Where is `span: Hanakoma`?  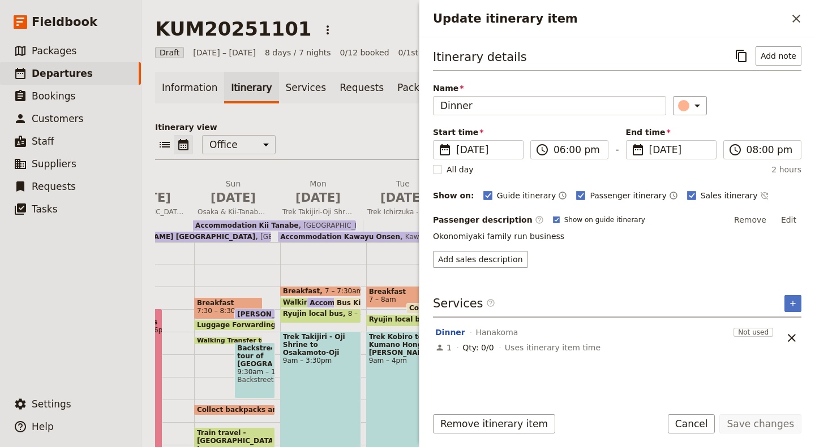
span: Hanakoma is located at coordinates (496, 333).